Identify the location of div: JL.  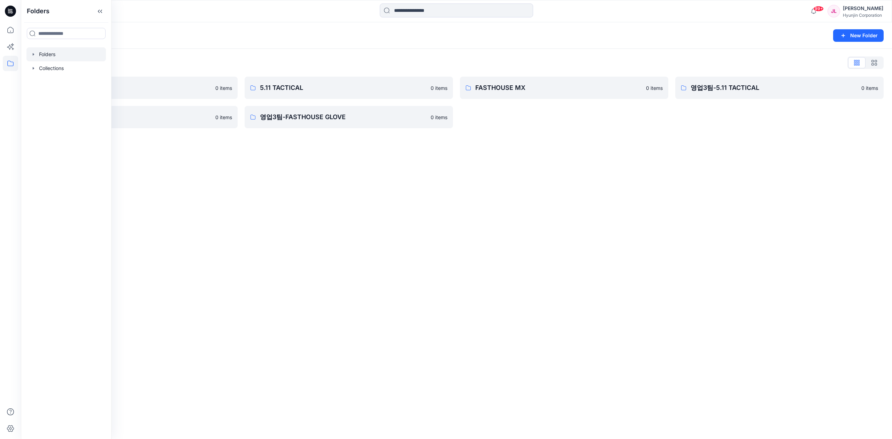
(834, 11).